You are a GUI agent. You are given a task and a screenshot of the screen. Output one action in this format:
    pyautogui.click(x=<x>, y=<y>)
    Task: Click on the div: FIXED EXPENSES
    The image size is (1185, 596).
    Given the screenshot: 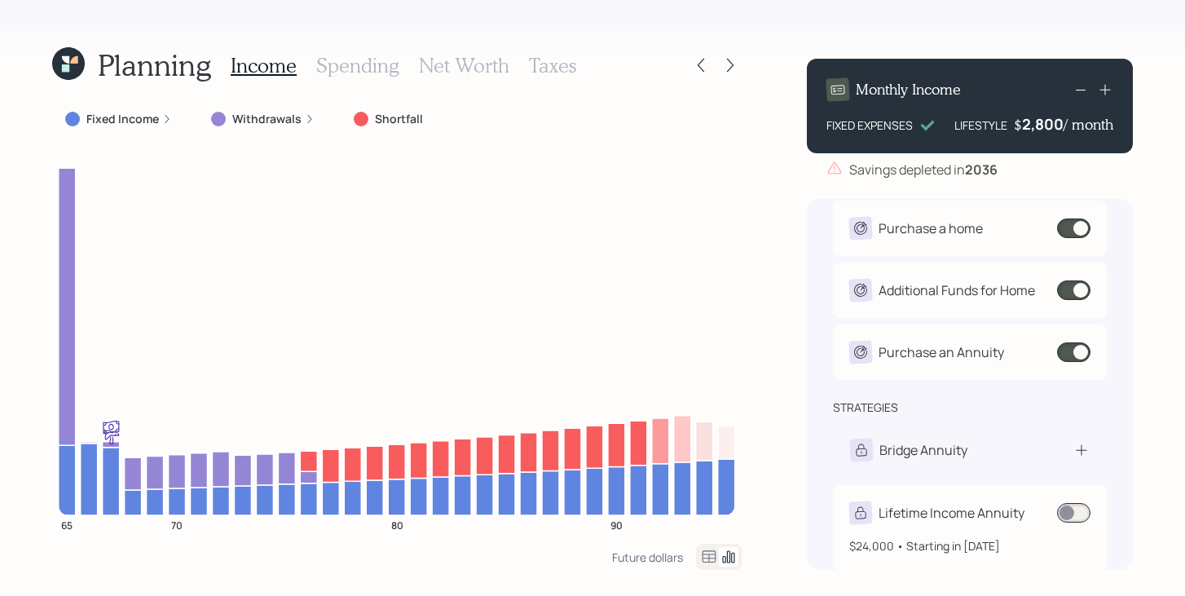 What is the action you would take?
    pyautogui.click(x=870, y=125)
    